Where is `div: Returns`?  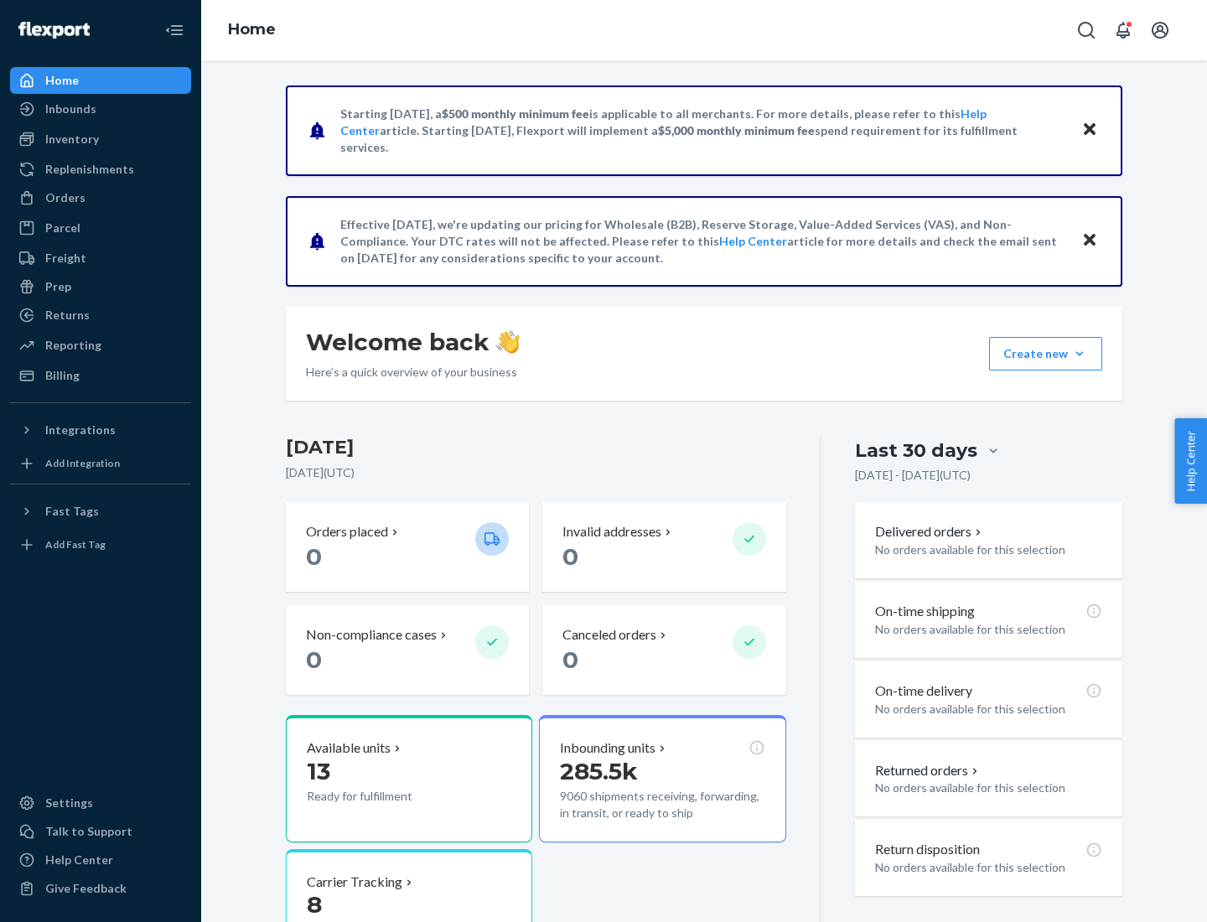
div: Returns is located at coordinates (67, 315).